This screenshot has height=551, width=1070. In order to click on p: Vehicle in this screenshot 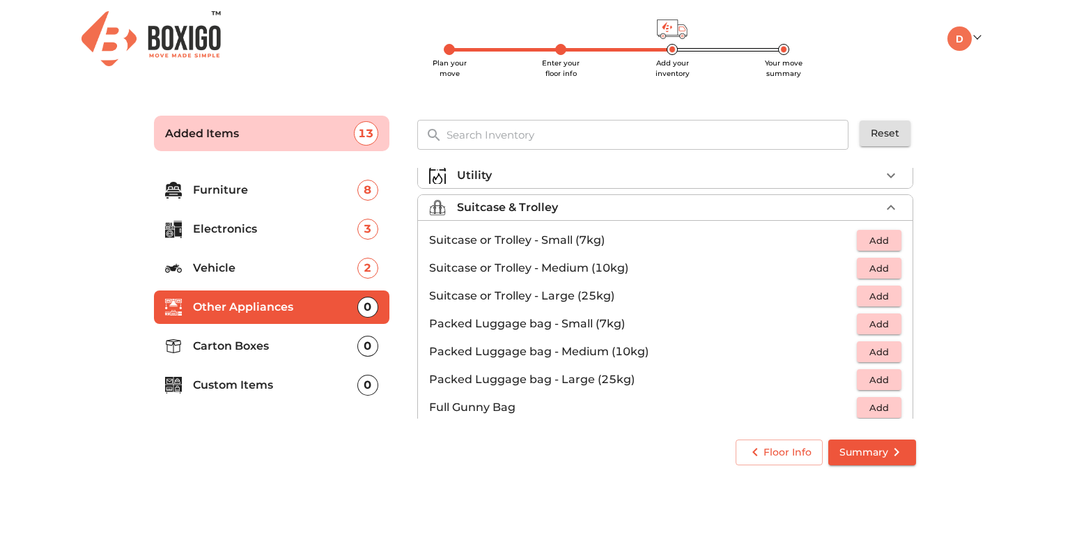, I will do `click(275, 268)`.